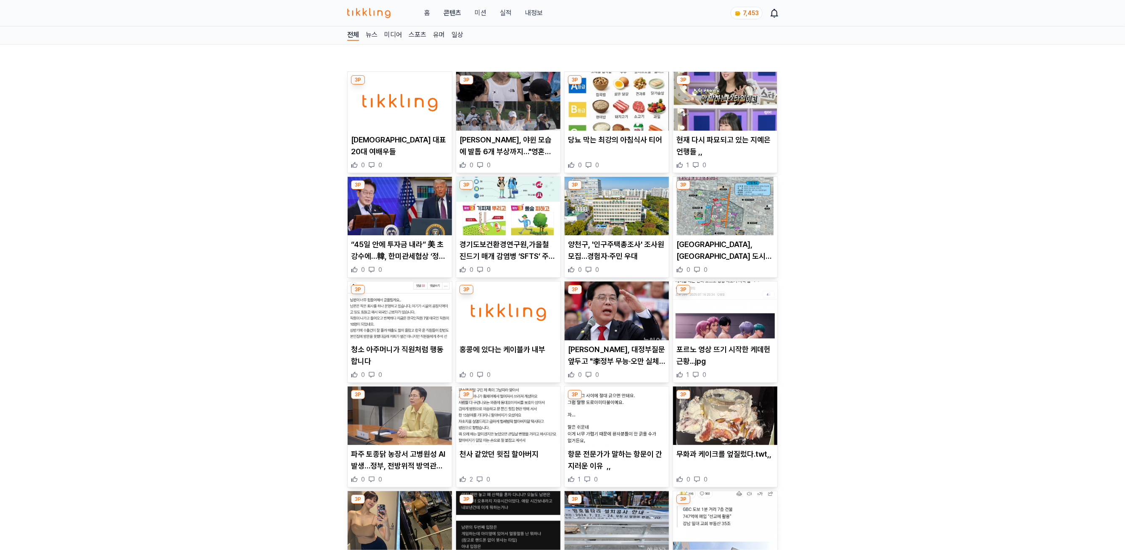  Describe the element at coordinates (725, 437) in the screenshot. I see `div: 3P 무화과 케이크를 엎질렀다.twt,, 무화과 케이크를 엎질렀다.twt,, 0 0` at that location.